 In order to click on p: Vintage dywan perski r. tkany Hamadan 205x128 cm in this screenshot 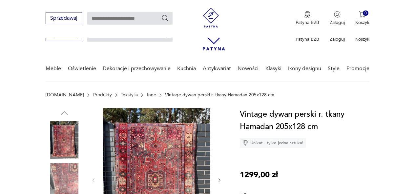, I will do `click(219, 95)`.